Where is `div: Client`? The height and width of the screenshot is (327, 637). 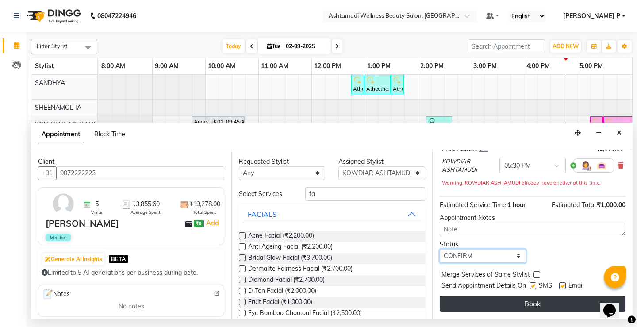
div: Client is located at coordinates (131, 162).